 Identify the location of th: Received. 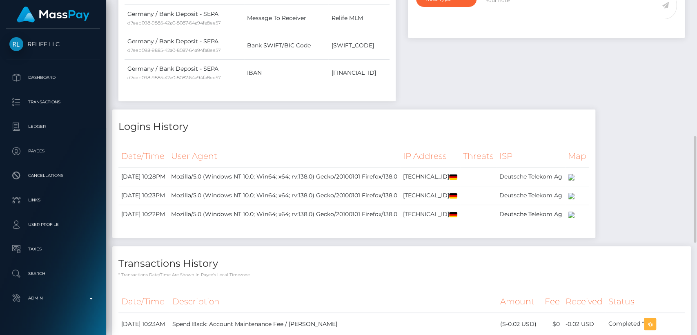
(584, 301).